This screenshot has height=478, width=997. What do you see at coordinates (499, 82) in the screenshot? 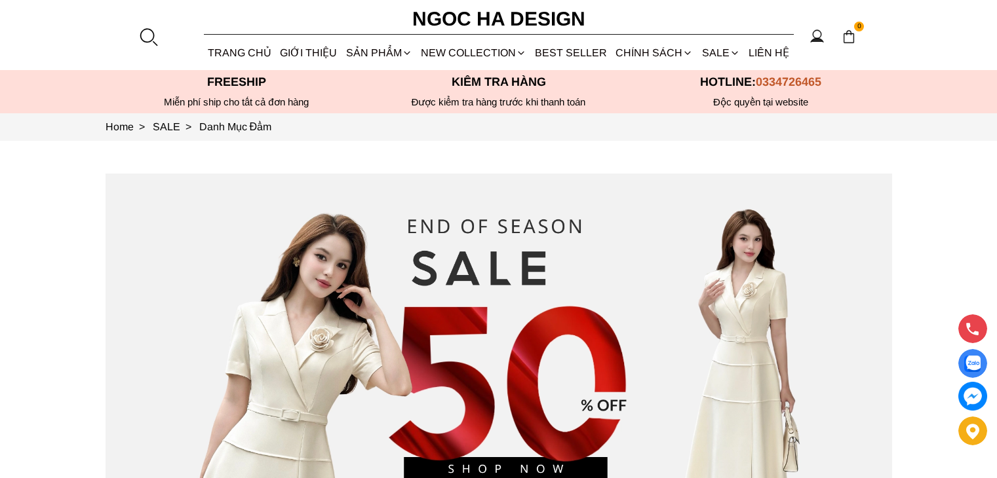
I see `font: Kiểm tra hàng` at bounding box center [499, 82].